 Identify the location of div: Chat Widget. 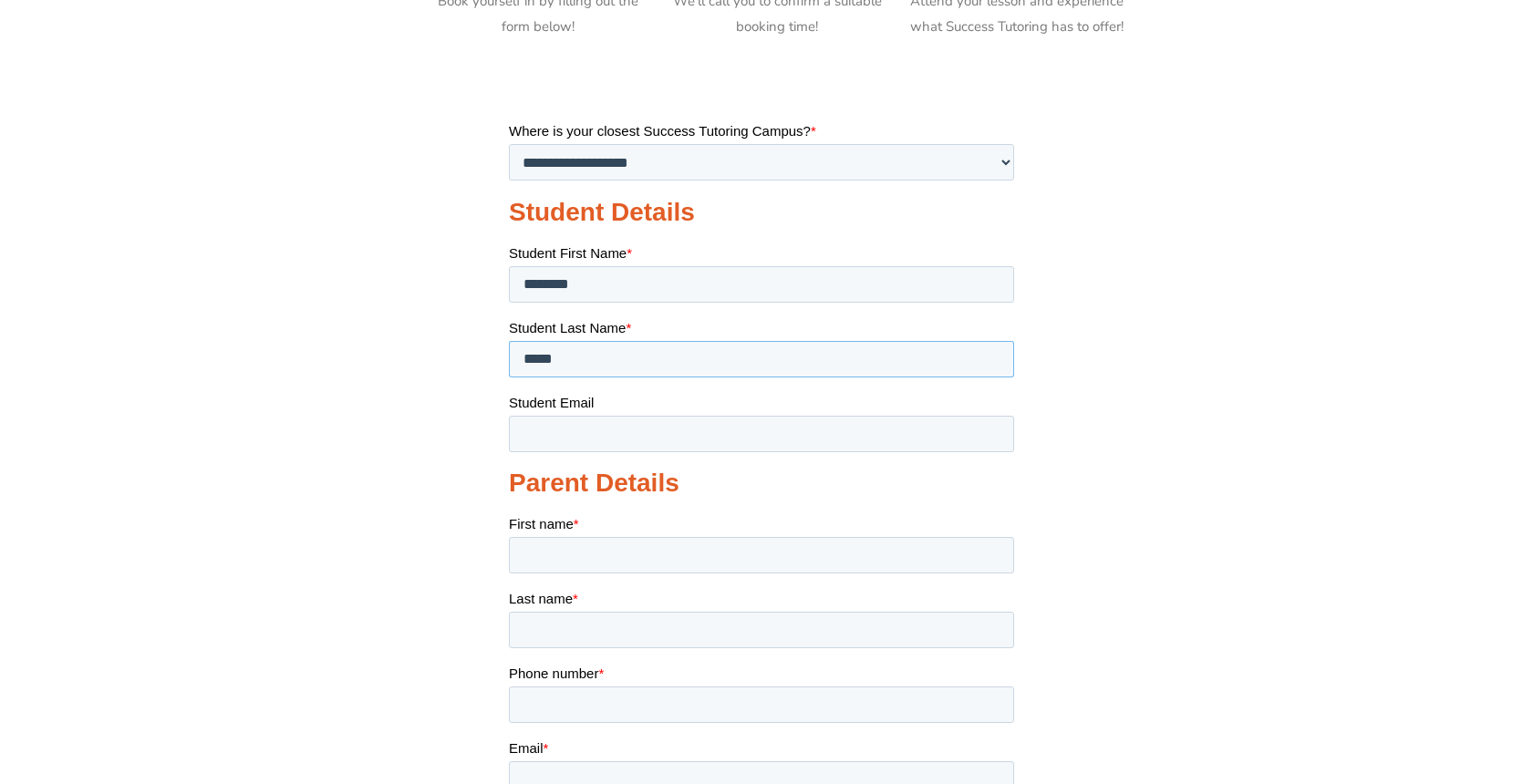
(1366, 681).